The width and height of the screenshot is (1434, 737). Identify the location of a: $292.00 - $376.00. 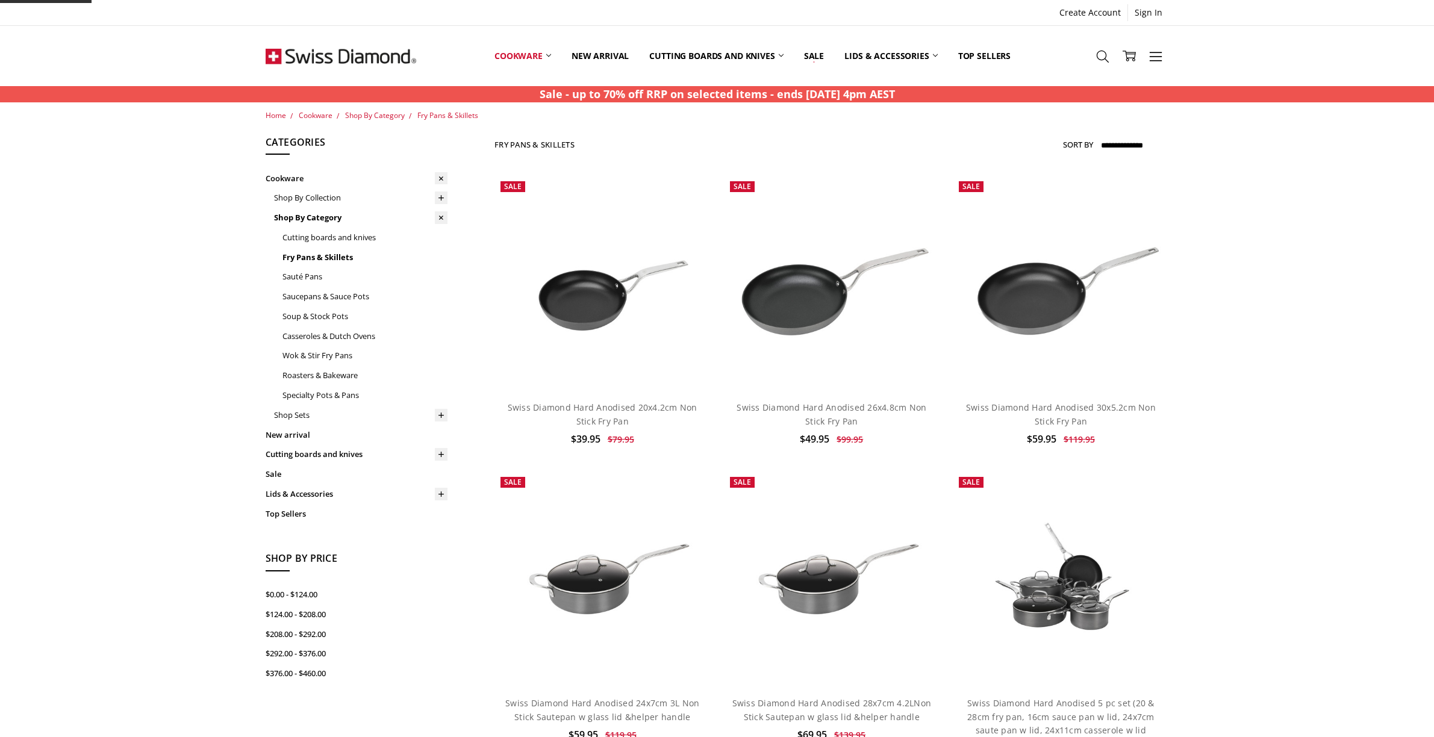
(357, 654).